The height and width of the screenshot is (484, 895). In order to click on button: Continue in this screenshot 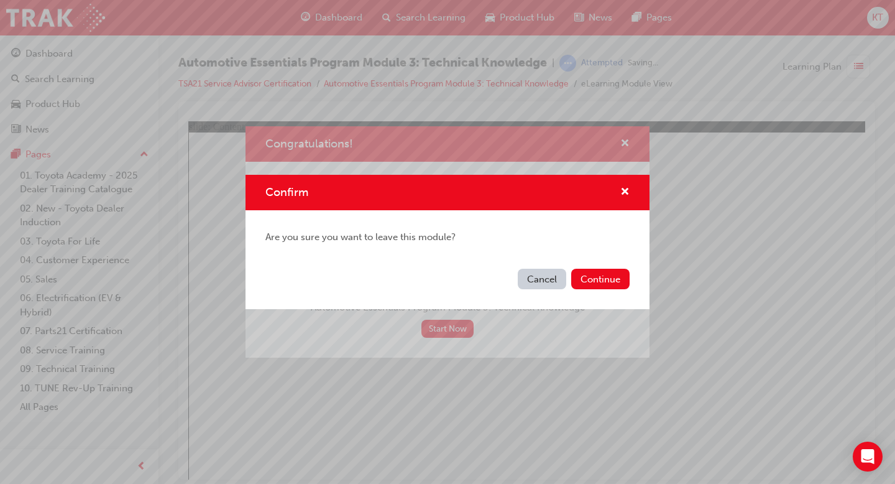, I will do `click(600, 278)`.